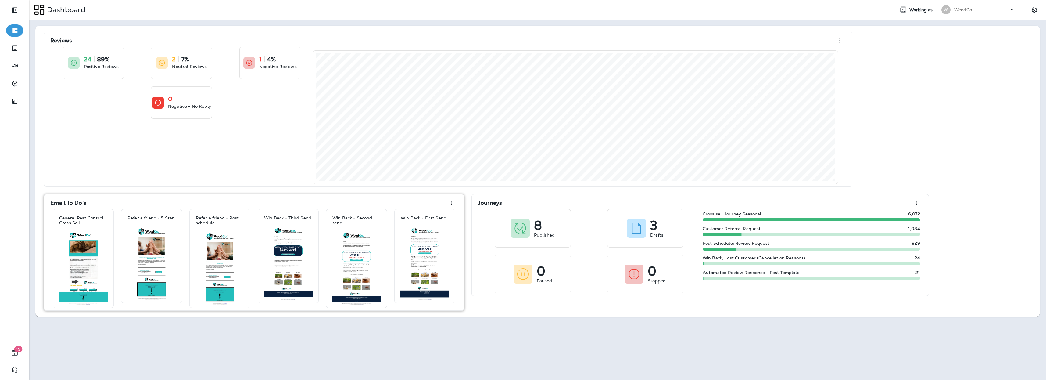 The image size is (1046, 380). I want to click on p: Automated Review Response - Pest Template, so click(751, 272).